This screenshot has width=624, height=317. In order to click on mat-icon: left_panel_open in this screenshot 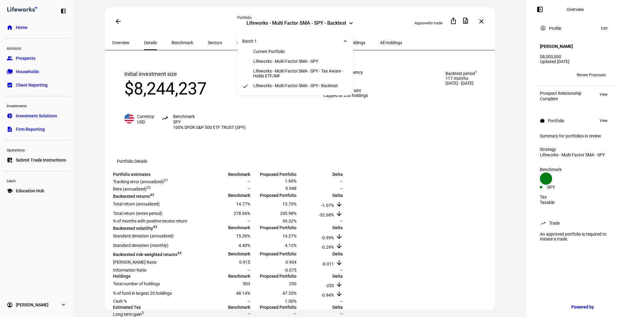, I will do `click(540, 9)`.